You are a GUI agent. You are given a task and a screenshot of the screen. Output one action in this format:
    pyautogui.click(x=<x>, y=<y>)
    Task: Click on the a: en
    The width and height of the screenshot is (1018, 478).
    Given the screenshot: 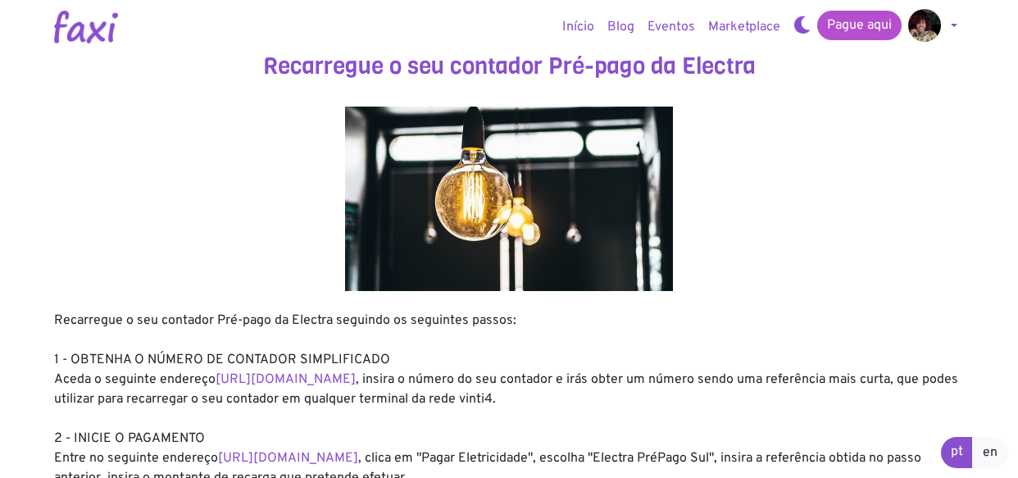 What is the action you would take?
    pyautogui.click(x=990, y=452)
    